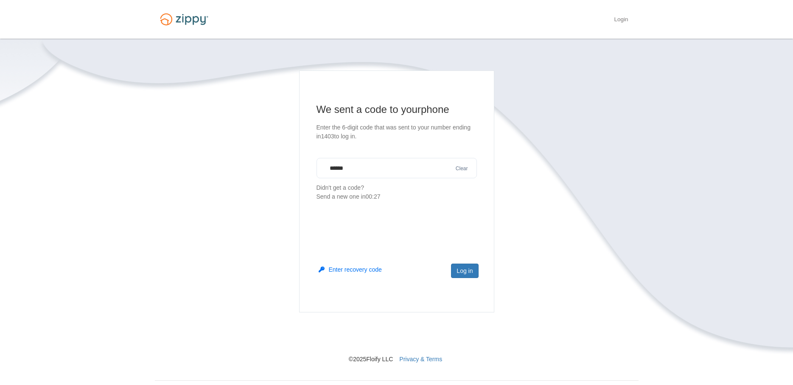 The image size is (793, 385). I want to click on p: Didn't get a code?, so click(397, 192).